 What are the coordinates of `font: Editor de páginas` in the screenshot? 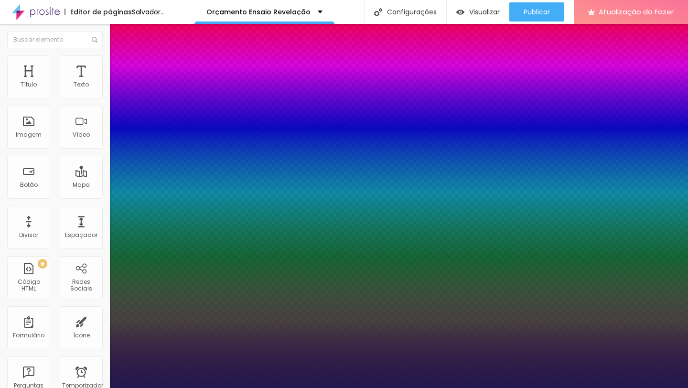 It's located at (101, 12).